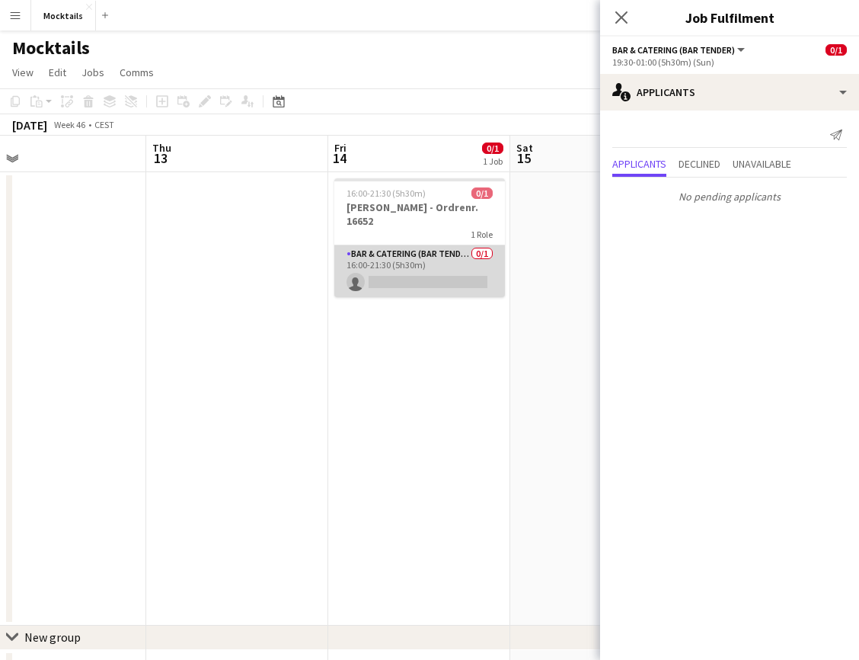 Image resolution: width=859 pixels, height=660 pixels. What do you see at coordinates (104, 124) in the screenshot?
I see `div: CEST` at bounding box center [104, 124].